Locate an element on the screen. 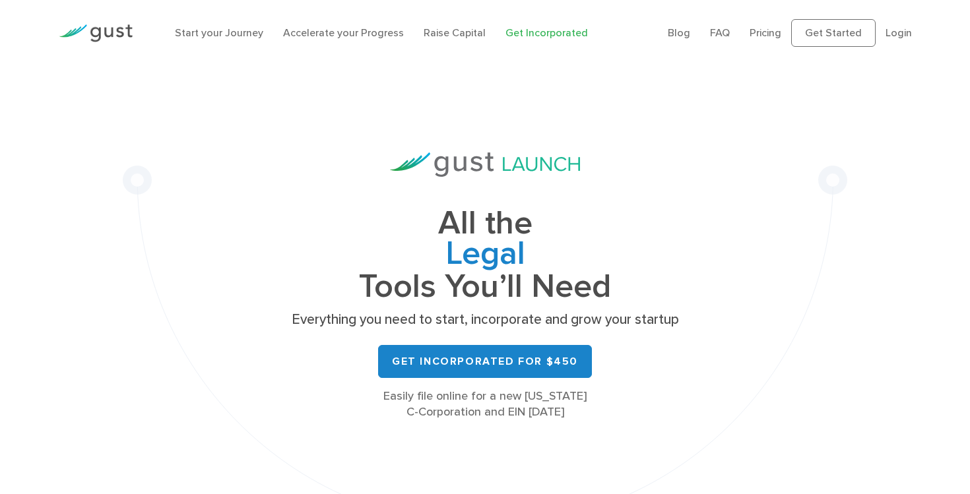 The image size is (970, 494). a: Raise Capital is located at coordinates (455, 32).